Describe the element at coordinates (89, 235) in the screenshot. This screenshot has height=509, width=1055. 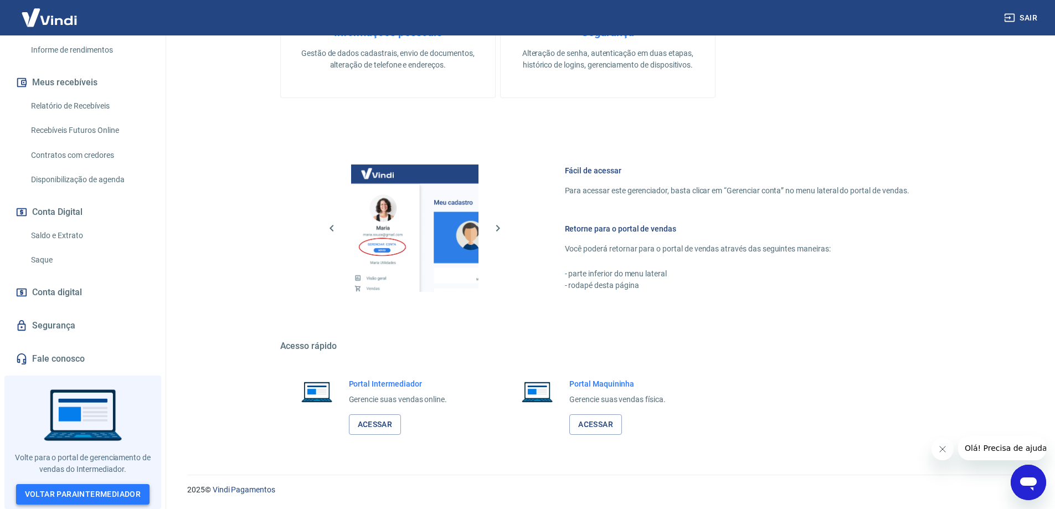
I see `a: Saldo e Extrato` at that location.